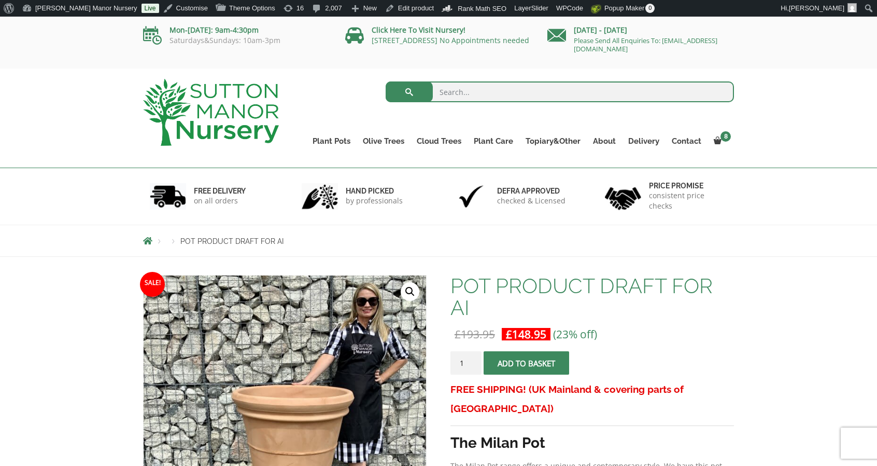 This screenshot has width=877, height=466. I want to click on nav: Breadcrumbs, so click(439, 241).